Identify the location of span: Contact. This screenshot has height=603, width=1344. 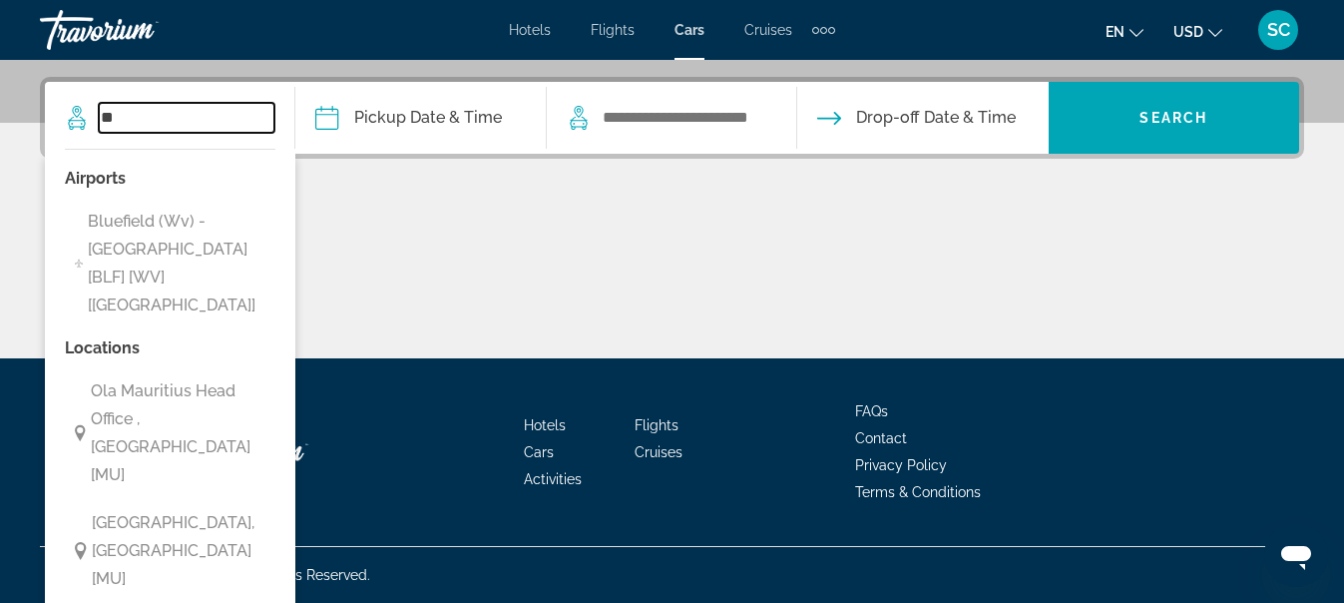
(881, 438).